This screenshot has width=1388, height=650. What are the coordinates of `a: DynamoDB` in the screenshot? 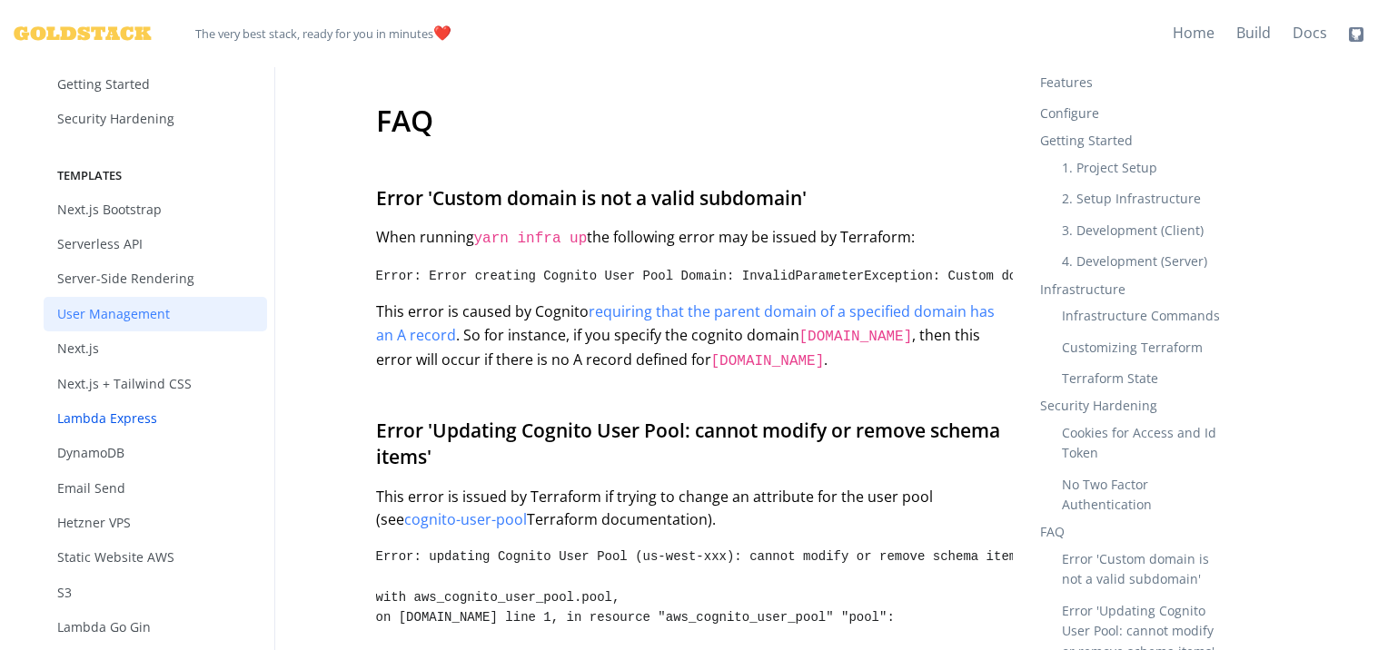 It's located at (155, 453).